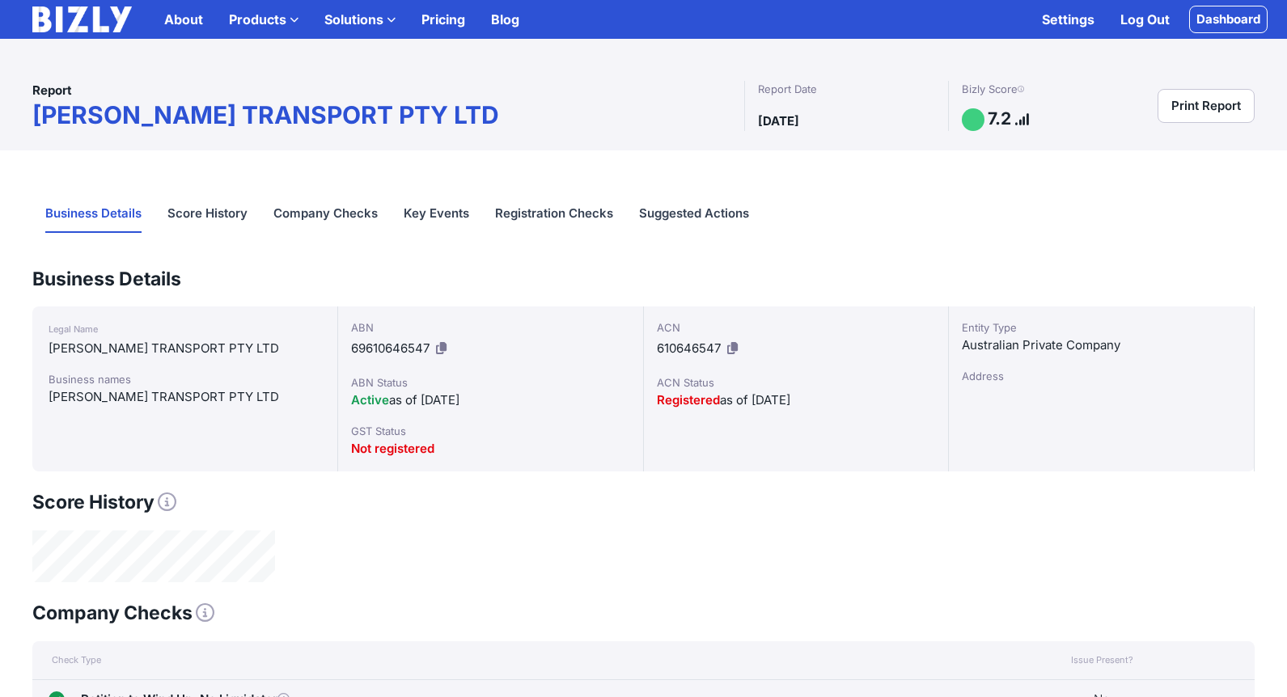 This screenshot has width=1287, height=697. What do you see at coordinates (370, 400) in the screenshot?
I see `span: Active` at bounding box center [370, 400].